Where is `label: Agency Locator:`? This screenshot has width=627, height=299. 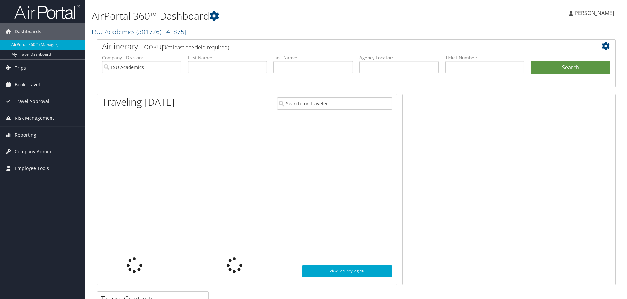
label: Agency Locator: is located at coordinates (399, 58).